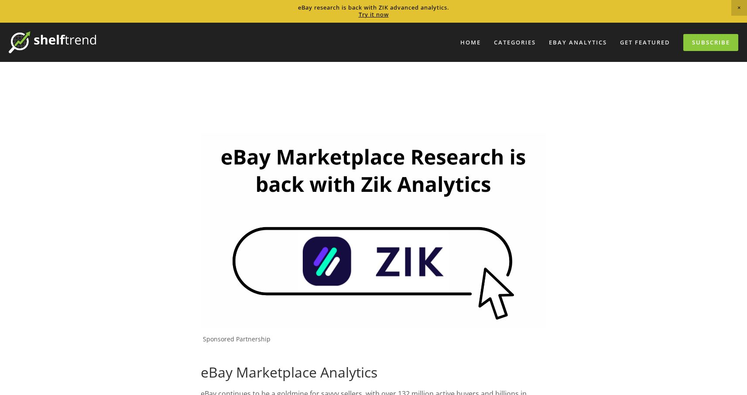 The image size is (747, 395). I want to click on a: Home, so click(470, 42).